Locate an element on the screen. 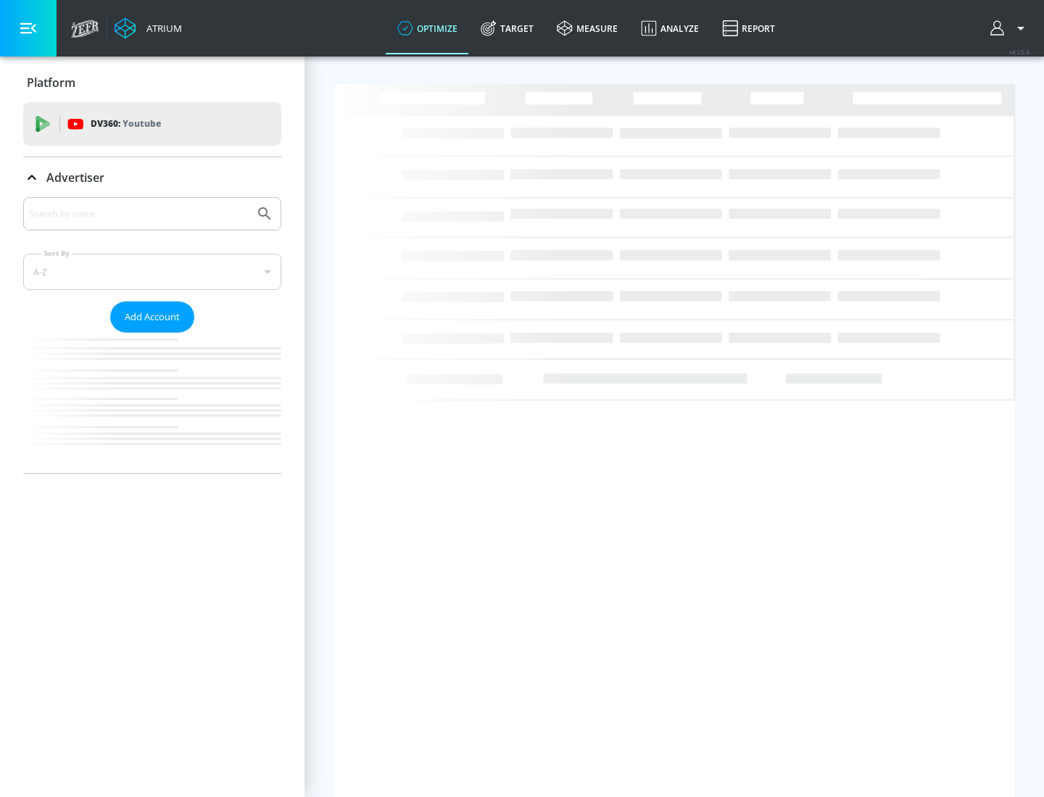 The height and width of the screenshot is (797, 1044). p: Platform is located at coordinates (51, 83).